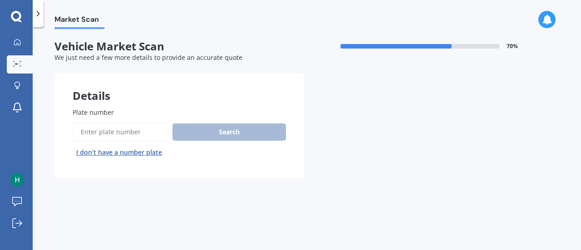 Image resolution: width=581 pixels, height=250 pixels. What do you see at coordinates (119, 152) in the screenshot?
I see `button: I don’t have a number plate` at bounding box center [119, 152].